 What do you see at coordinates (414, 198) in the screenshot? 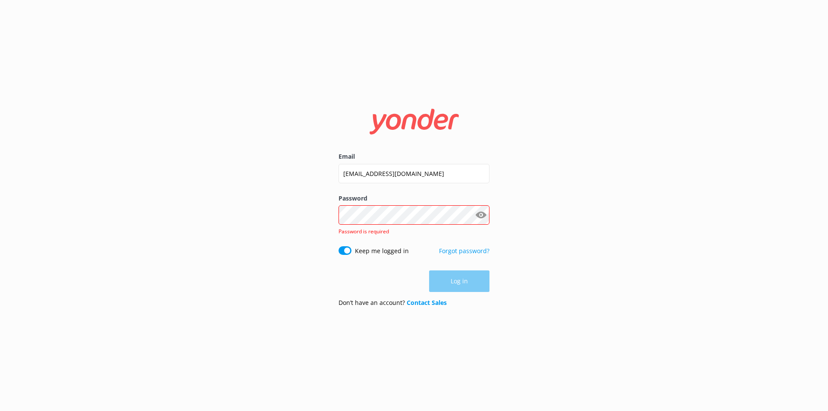
I see `label: Password` at bounding box center [414, 198].